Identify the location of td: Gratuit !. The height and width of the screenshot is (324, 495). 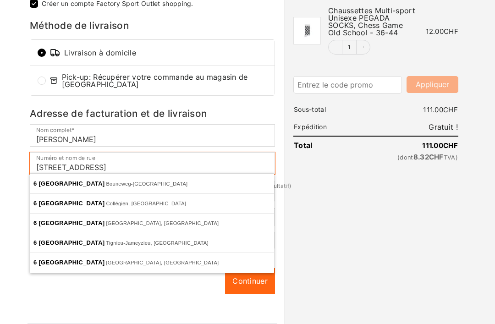
(403, 127).